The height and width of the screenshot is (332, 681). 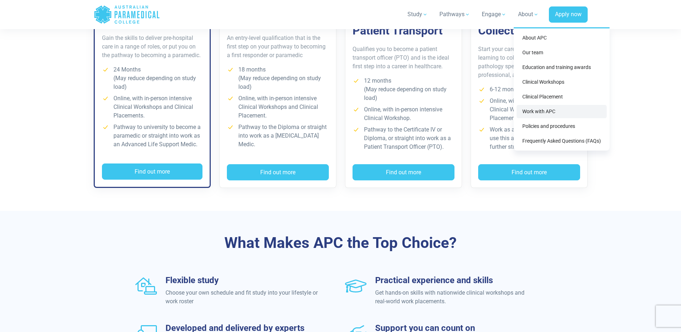 I want to click on li: Online, with in-person intensive Clinical Workshops and Clinical Placements., so click(x=152, y=107).